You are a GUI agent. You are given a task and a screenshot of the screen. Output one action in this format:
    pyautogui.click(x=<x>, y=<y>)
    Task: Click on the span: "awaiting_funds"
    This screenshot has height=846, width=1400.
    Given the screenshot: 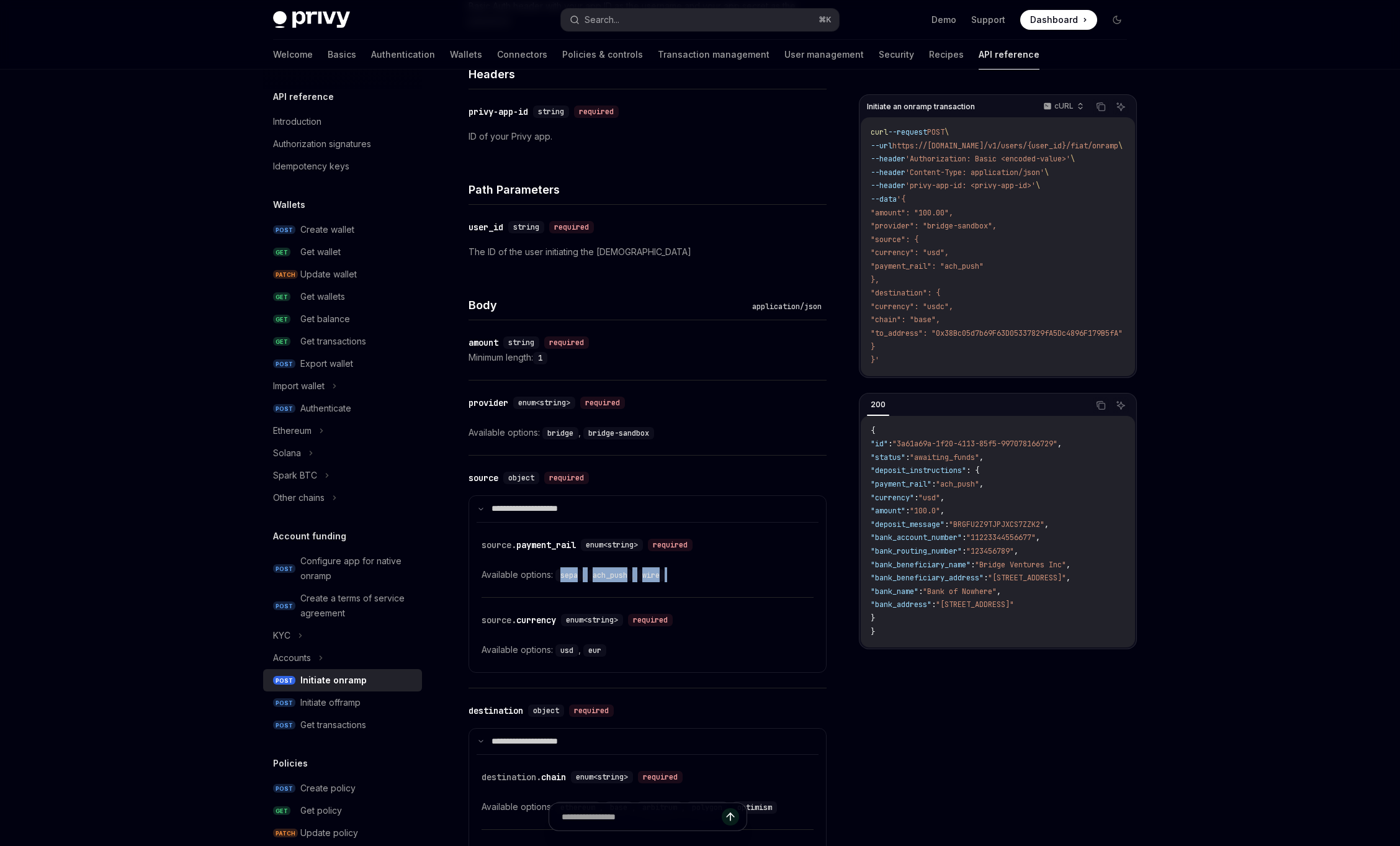 What is the action you would take?
    pyautogui.click(x=944, y=458)
    